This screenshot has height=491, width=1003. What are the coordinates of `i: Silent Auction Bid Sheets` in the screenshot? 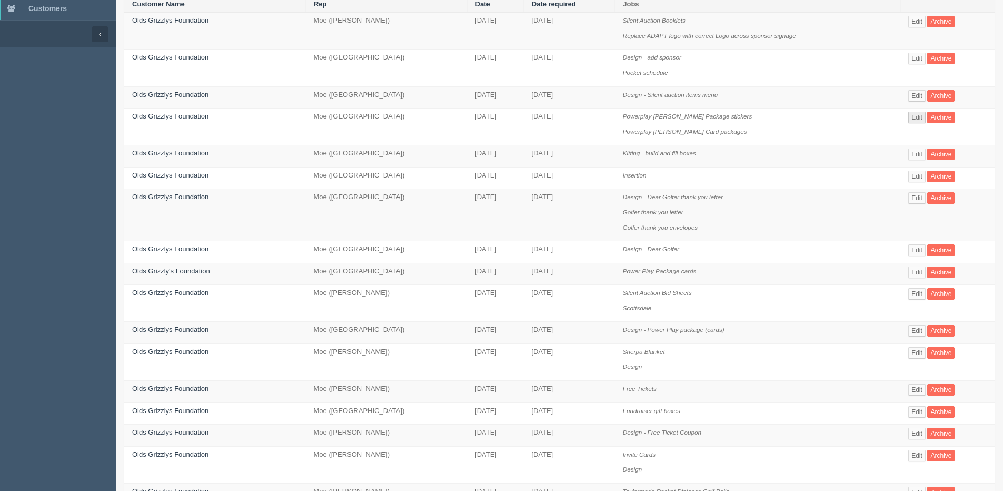 It's located at (657, 292).